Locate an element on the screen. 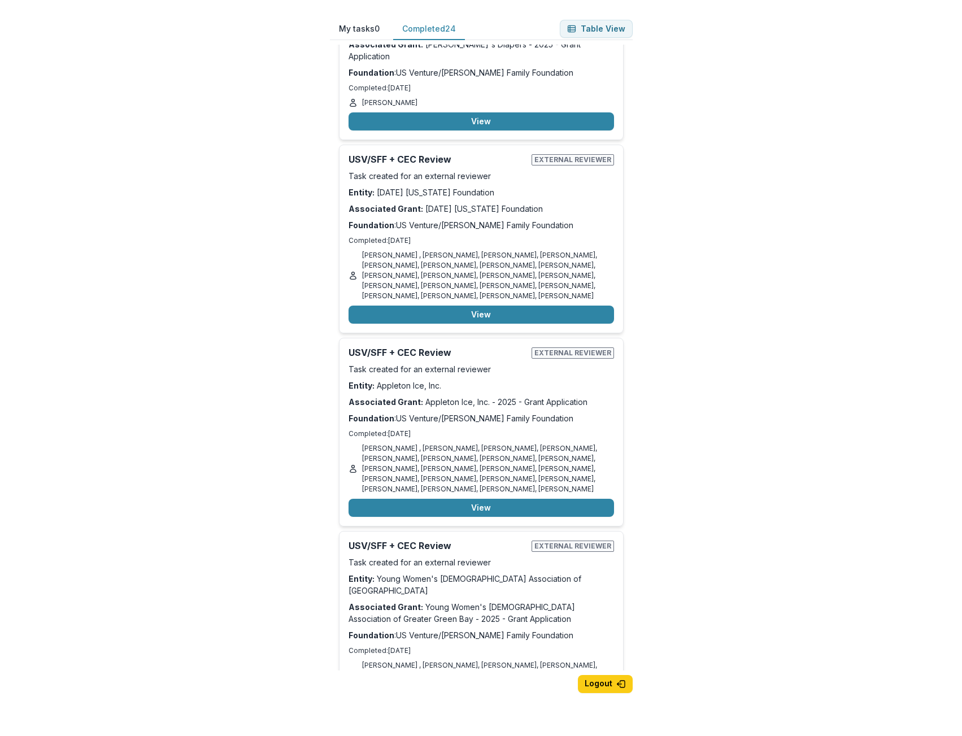 The width and height of the screenshot is (962, 736). p: Appleton Ice, Inc. - 2025 - Grant Application is located at coordinates (481, 402).